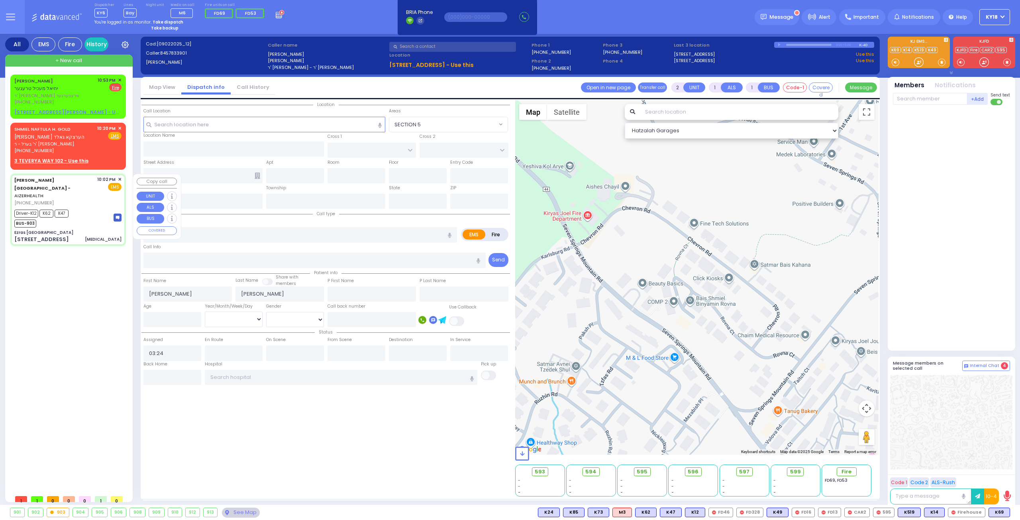 Image resolution: width=1020 pixels, height=520 pixels. Describe the element at coordinates (214, 364) in the screenshot. I see `label: Hospital` at that location.